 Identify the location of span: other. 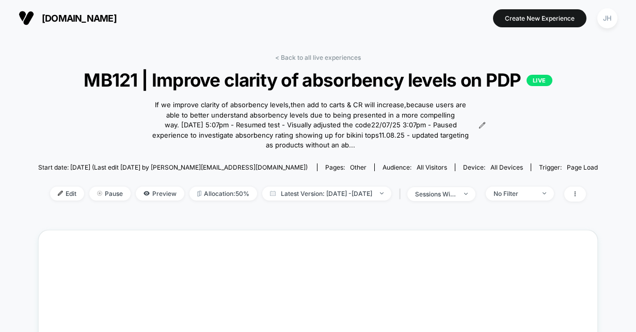
(358, 167).